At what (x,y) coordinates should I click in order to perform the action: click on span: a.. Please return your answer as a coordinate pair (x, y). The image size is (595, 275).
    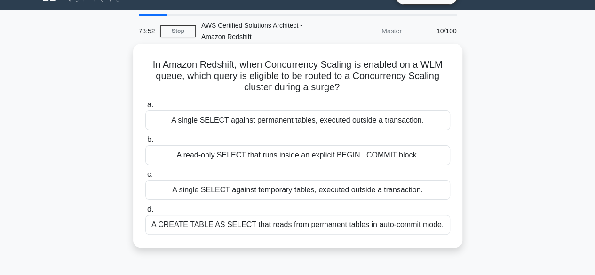
    Looking at the image, I should click on (150, 104).